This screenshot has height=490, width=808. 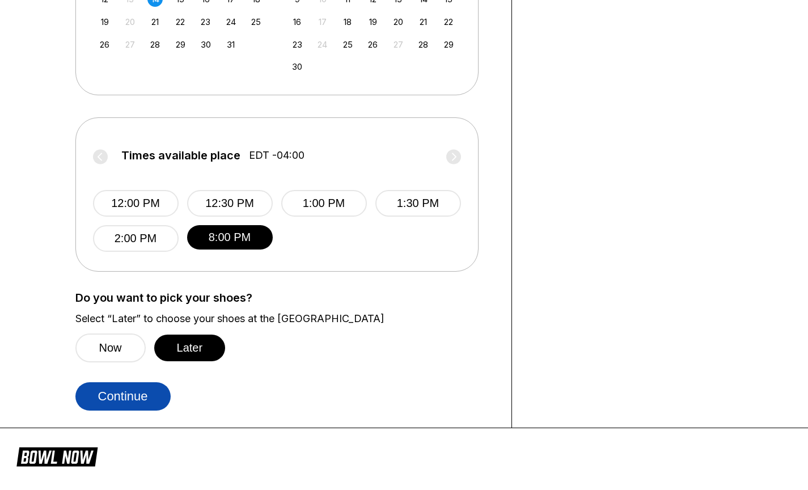 What do you see at coordinates (297, 66) in the screenshot?
I see `div: Choose Sunday, November 30th, 2025` at bounding box center [297, 66].